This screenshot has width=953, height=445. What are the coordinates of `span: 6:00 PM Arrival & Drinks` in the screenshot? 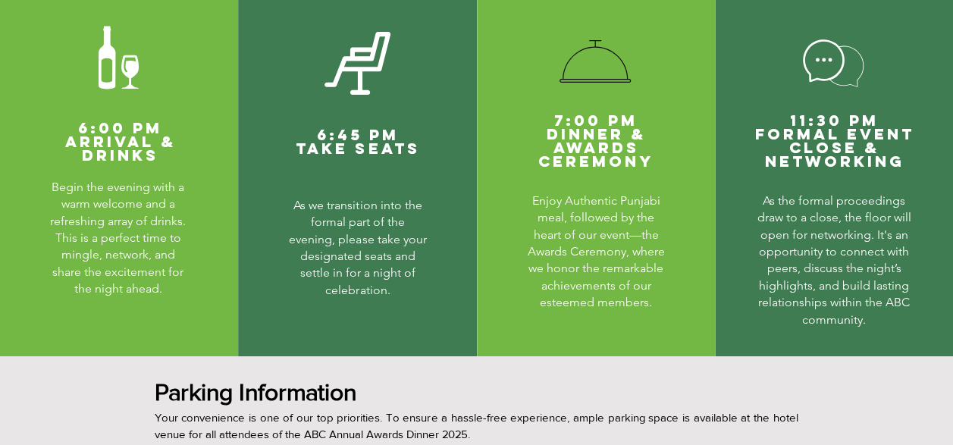 It's located at (121, 141).